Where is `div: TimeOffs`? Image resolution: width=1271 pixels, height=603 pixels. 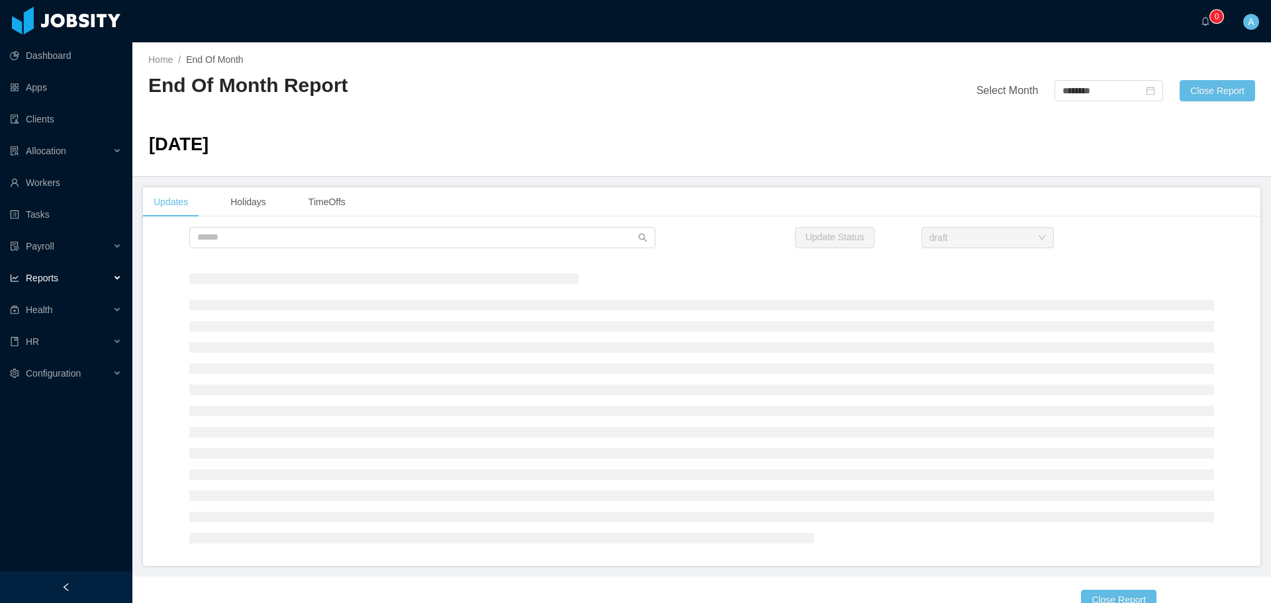 div: TimeOffs is located at coordinates (327, 202).